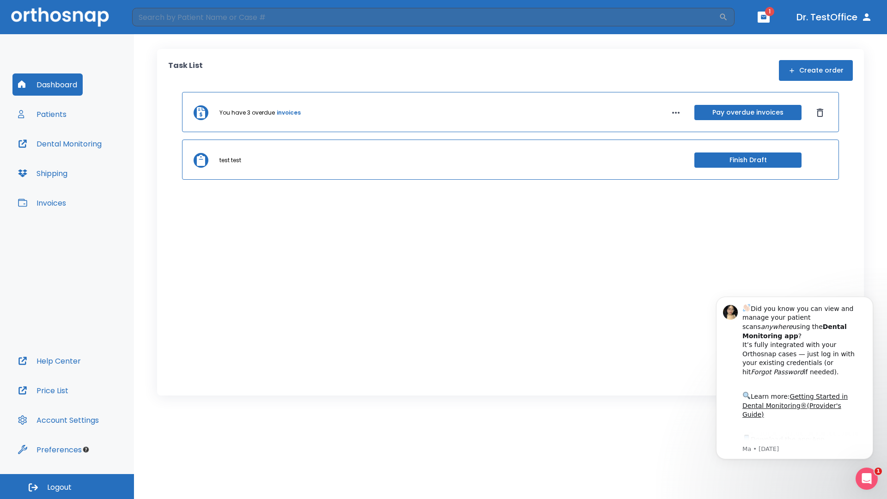  I want to click on a: Shipping, so click(43, 173).